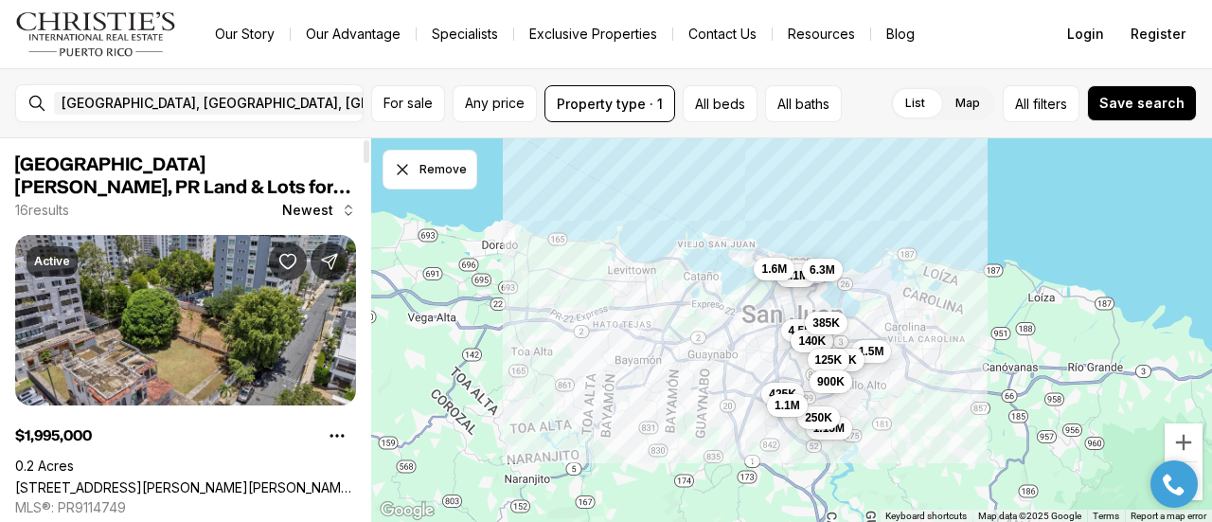 The height and width of the screenshot is (522, 1212). Describe the element at coordinates (829, 360) in the screenshot. I see `span: 125K` at that location.